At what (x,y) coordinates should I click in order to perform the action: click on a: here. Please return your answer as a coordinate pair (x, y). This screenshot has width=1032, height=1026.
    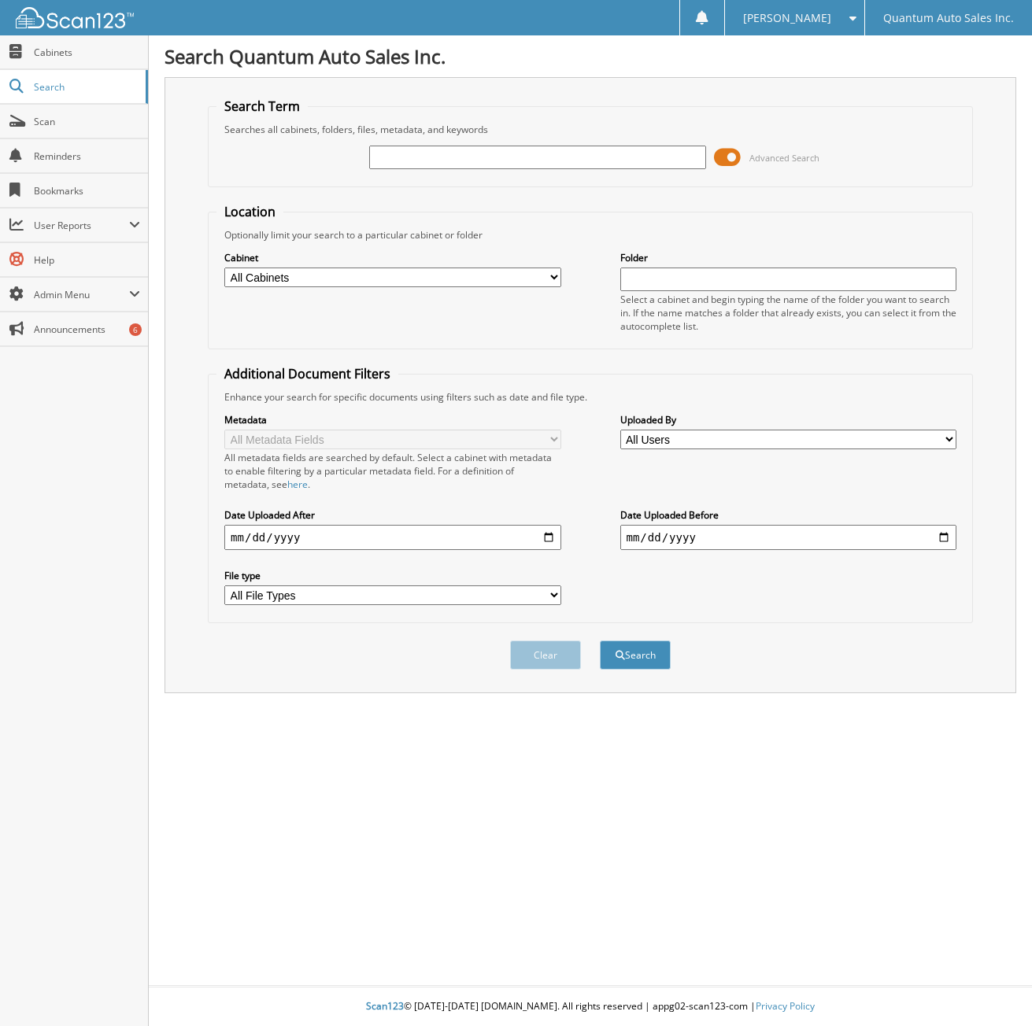
    Looking at the image, I should click on (298, 484).